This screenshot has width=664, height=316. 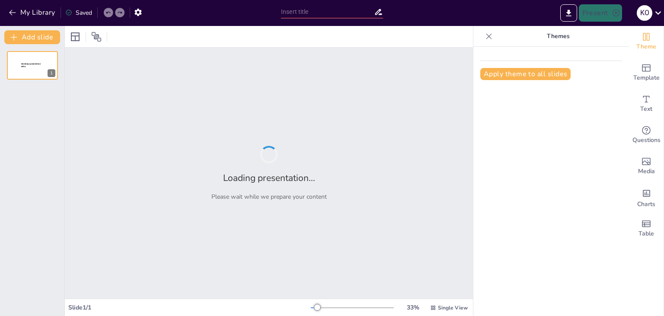 What do you see at coordinates (646, 234) in the screenshot?
I see `span: Table` at bounding box center [646, 234].